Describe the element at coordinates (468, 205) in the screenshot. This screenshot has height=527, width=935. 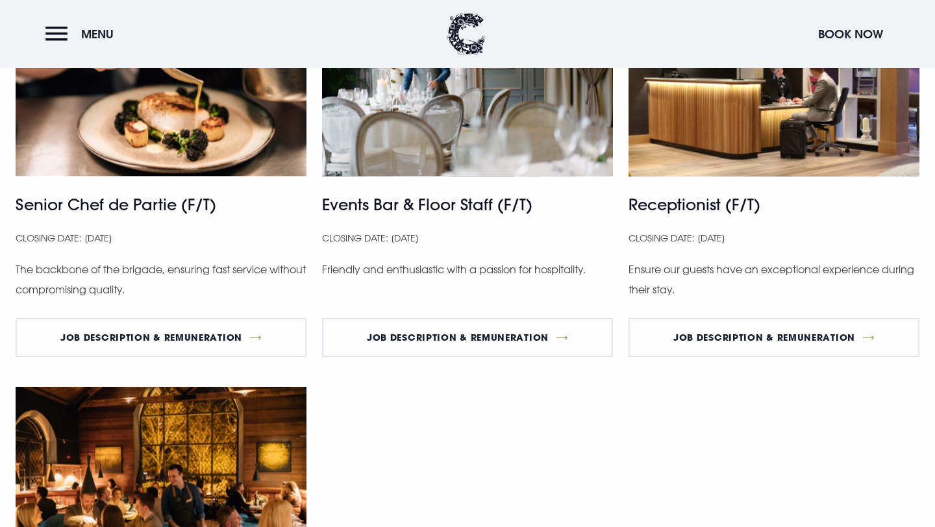
I see `h4: Events Bar & Floor Staff (F/T)` at that location.